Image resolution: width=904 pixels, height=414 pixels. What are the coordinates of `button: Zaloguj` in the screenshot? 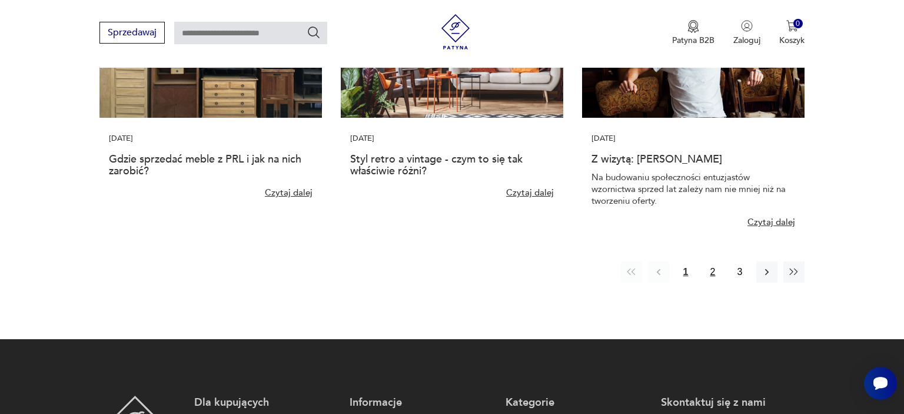 It's located at (747, 33).